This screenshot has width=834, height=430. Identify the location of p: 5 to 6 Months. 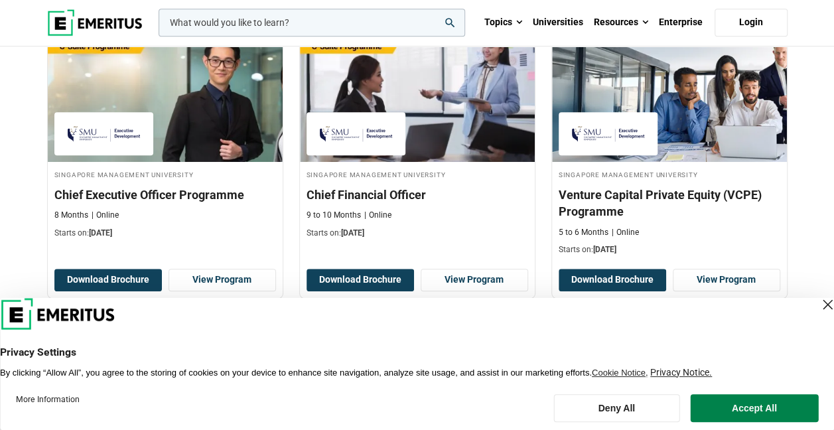
(583, 232).